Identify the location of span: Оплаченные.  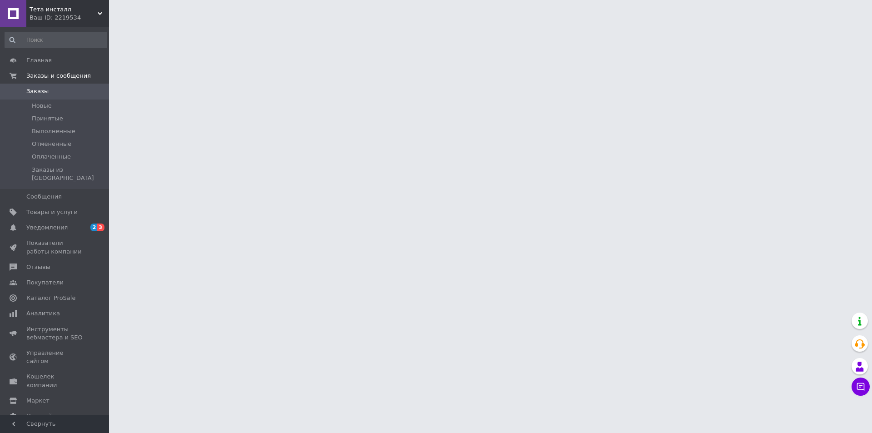
(51, 157).